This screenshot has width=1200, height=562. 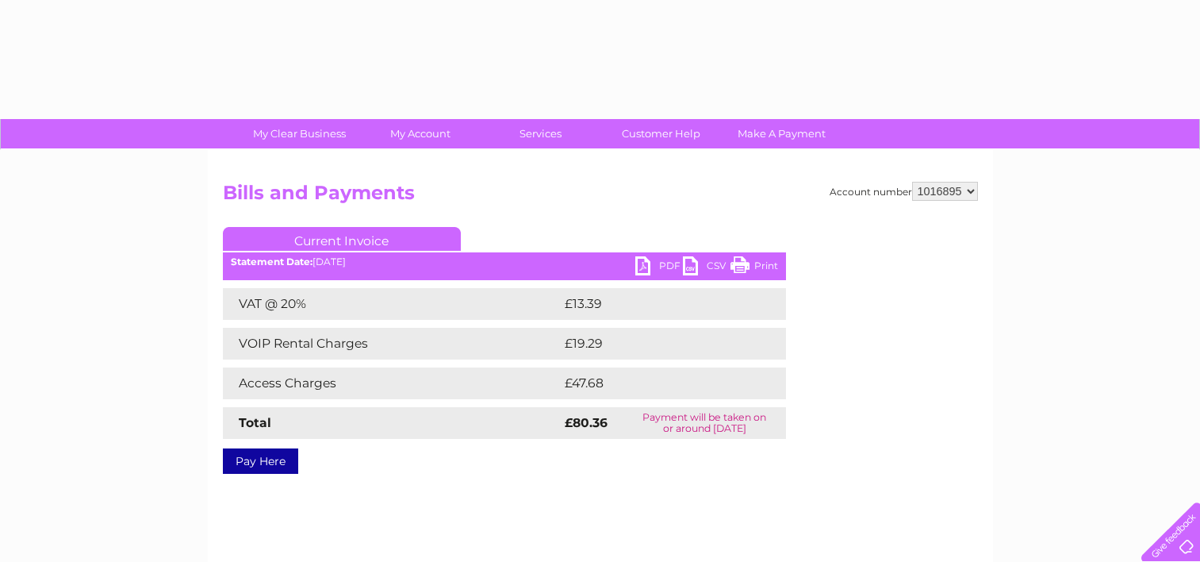 What do you see at coordinates (601, 197) in the screenshot?
I see `h2: Bills and Payments` at bounding box center [601, 197].